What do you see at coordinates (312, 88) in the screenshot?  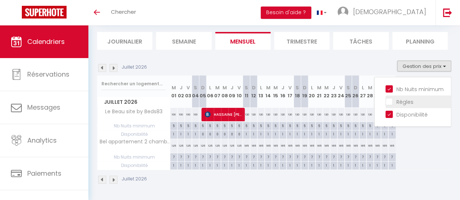 I see `abbr: L` at bounding box center [312, 88].